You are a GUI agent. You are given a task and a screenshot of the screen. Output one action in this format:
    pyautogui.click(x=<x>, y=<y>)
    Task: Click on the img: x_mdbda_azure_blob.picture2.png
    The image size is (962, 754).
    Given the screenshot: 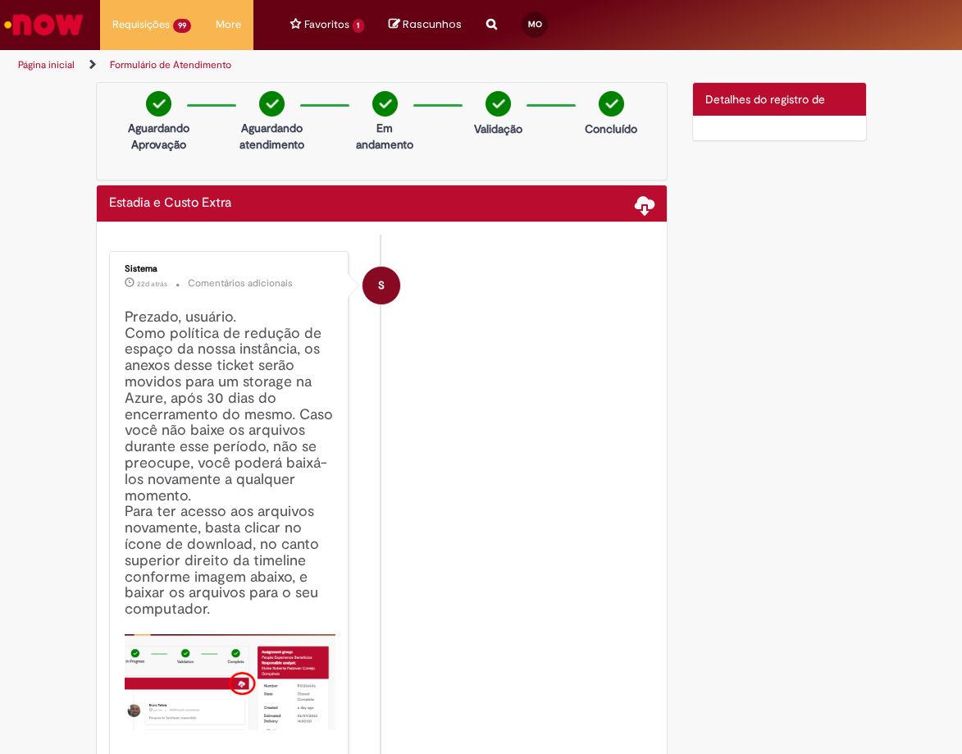 What is the action you would take?
    pyautogui.click(x=230, y=682)
    